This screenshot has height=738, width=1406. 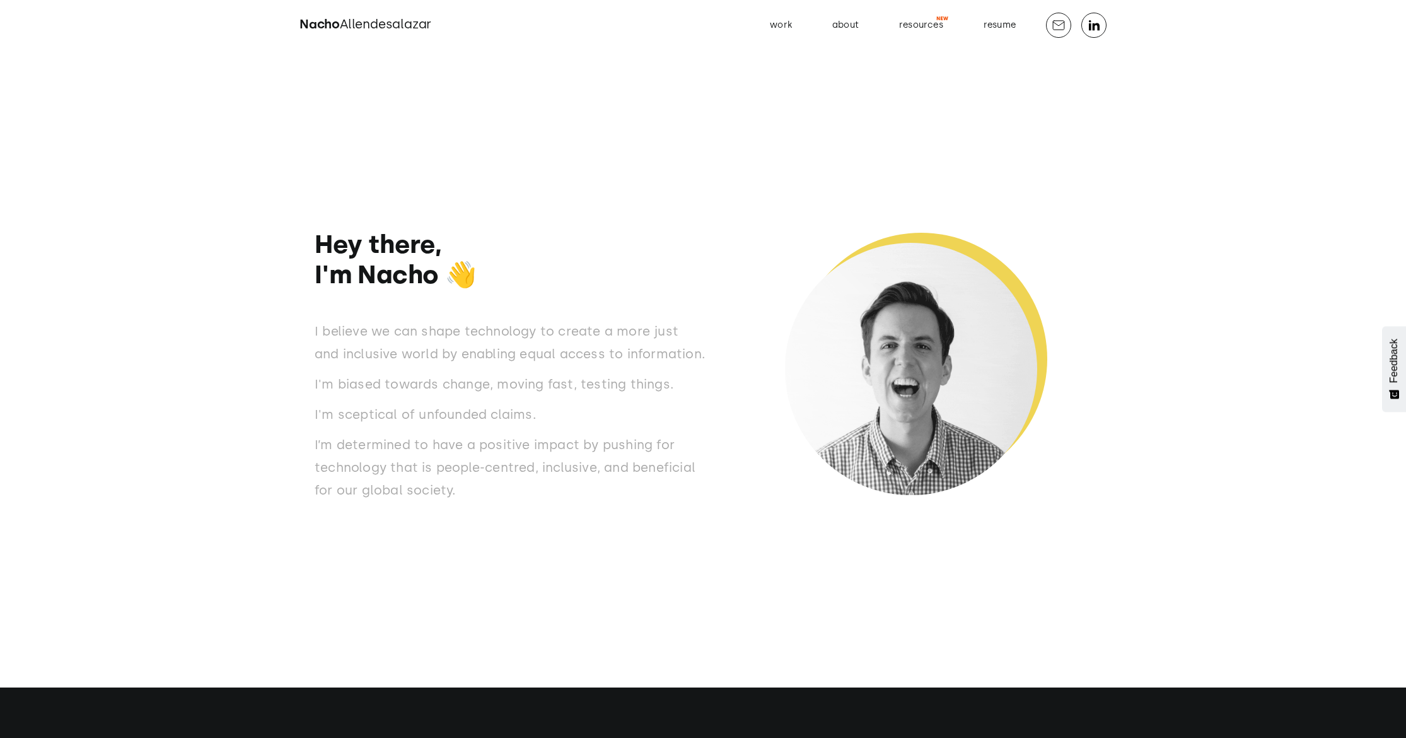 I want to click on div: resources, so click(x=921, y=25).